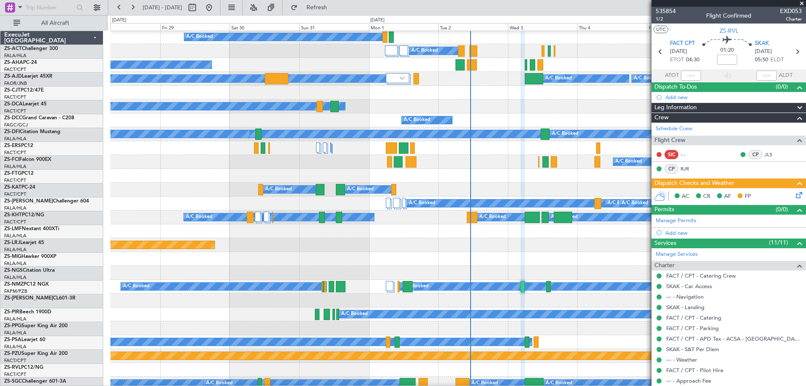 The image size is (806, 386). What do you see at coordinates (676, 254) in the screenshot?
I see `a: Manage Services` at bounding box center [676, 254].